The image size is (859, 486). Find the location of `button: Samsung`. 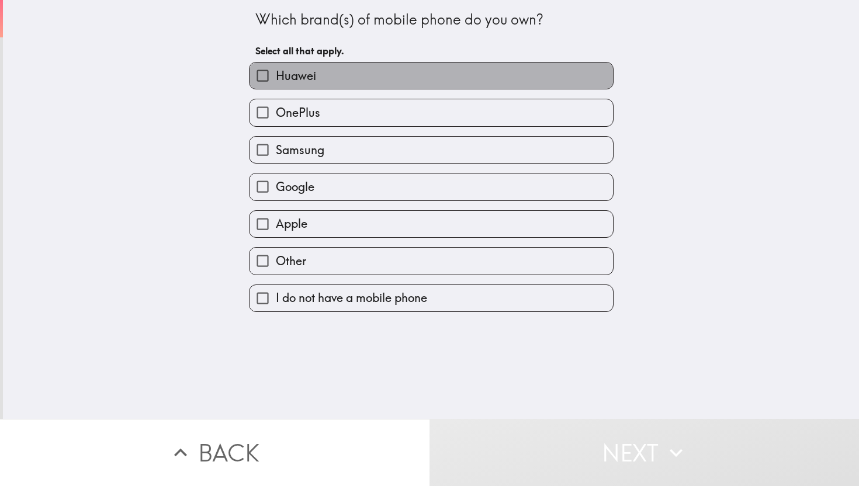

button: Samsung is located at coordinates (431, 150).